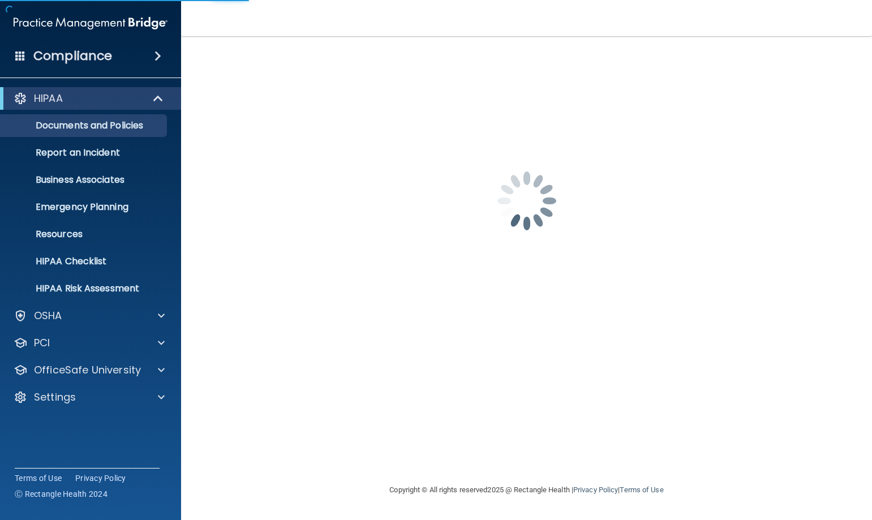 The width and height of the screenshot is (872, 520). What do you see at coordinates (84, 234) in the screenshot?
I see `p: Resources` at bounding box center [84, 234].